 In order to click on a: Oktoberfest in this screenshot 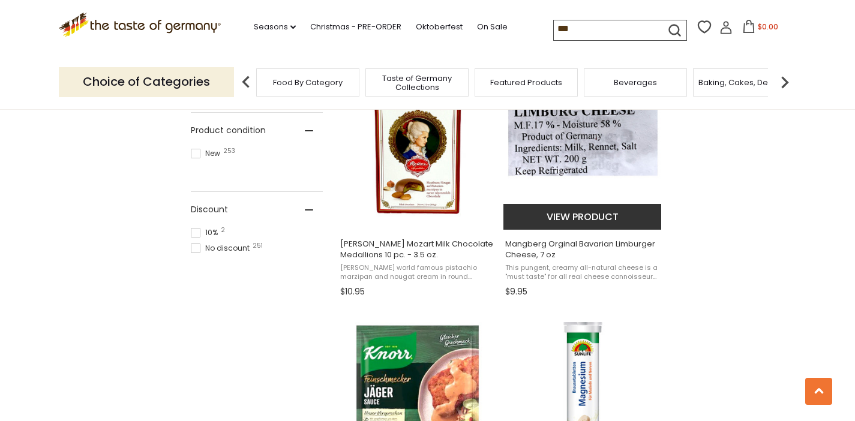, I will do `click(439, 27)`.